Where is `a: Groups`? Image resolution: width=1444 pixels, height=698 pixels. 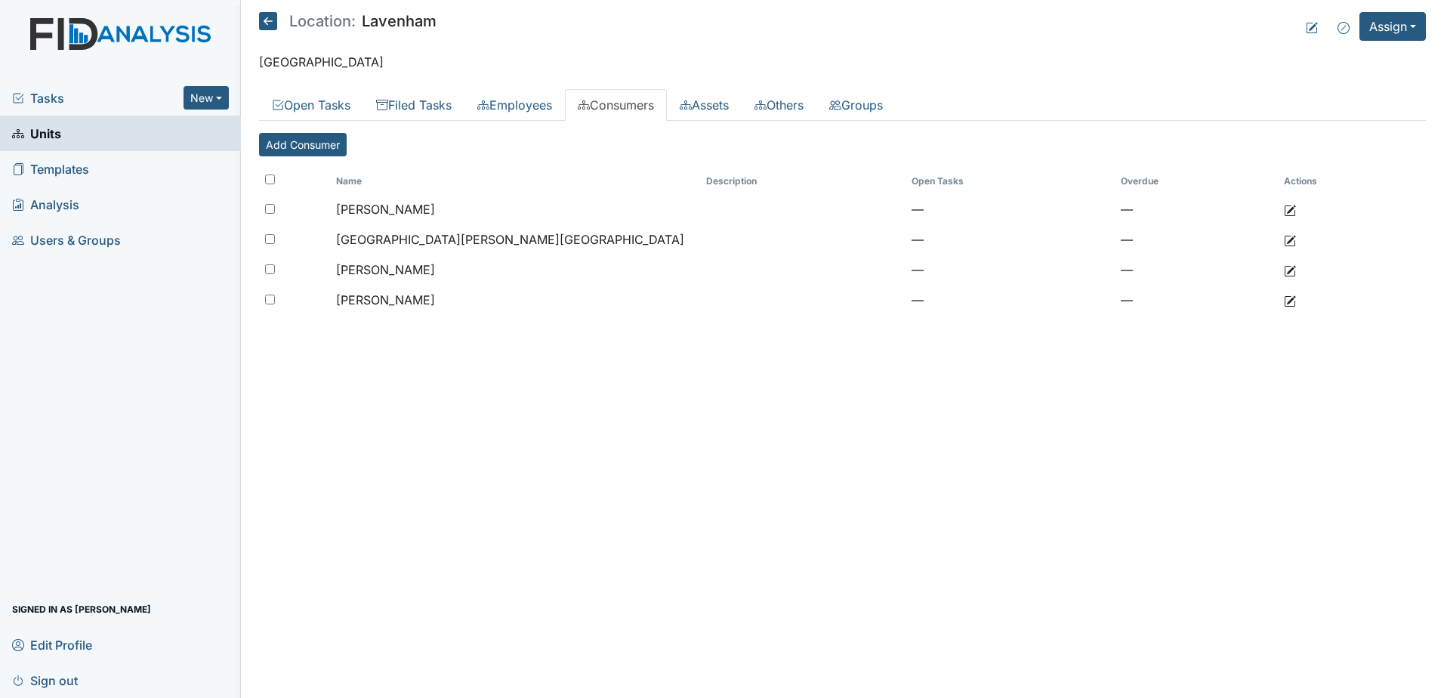 a: Groups is located at coordinates (856, 105).